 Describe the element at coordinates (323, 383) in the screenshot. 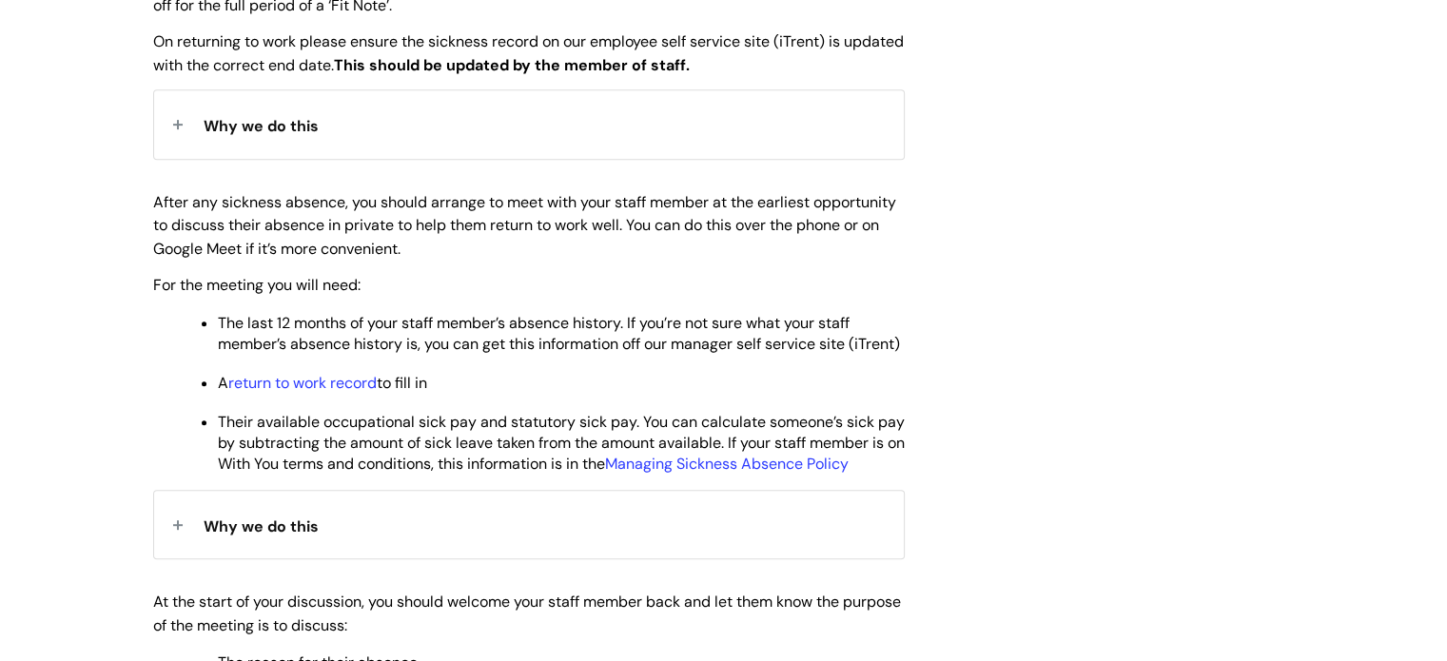

I see `span: A to fill in` at that location.